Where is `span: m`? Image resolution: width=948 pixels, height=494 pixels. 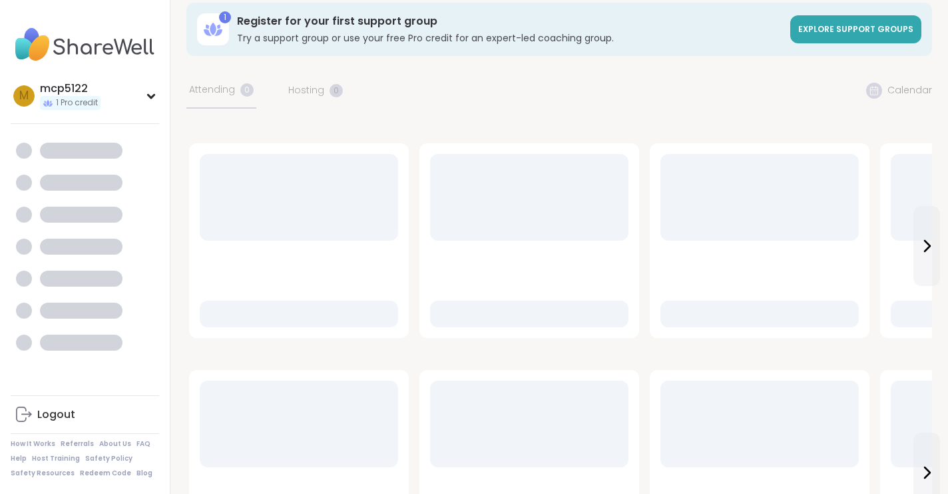
span: m is located at coordinates (24, 96).